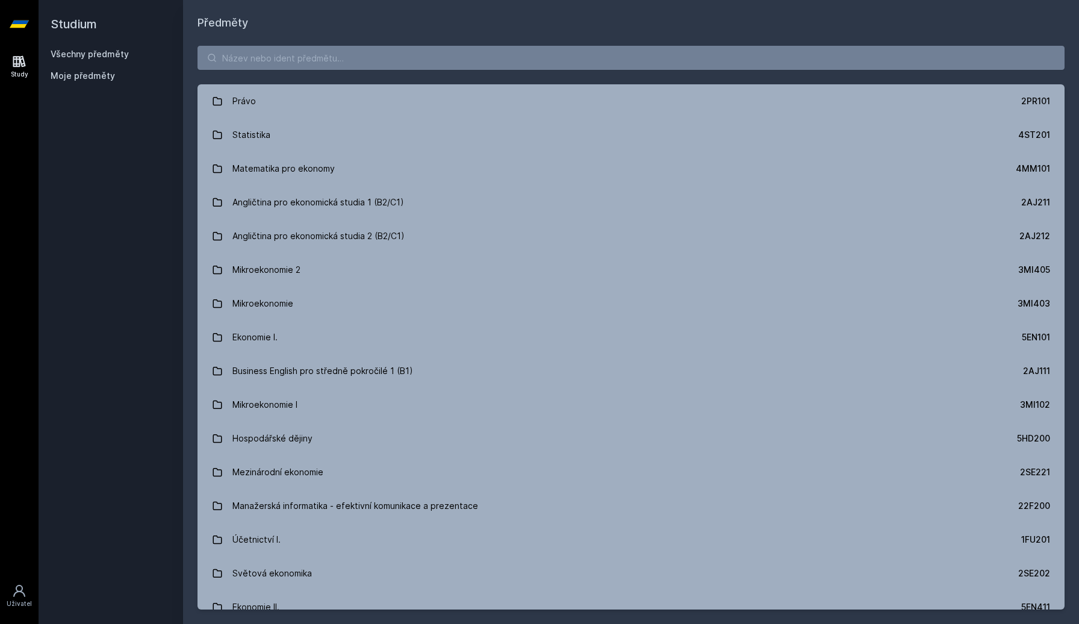  Describe the element at coordinates (251, 135) in the screenshot. I see `div: Statistika` at that location.